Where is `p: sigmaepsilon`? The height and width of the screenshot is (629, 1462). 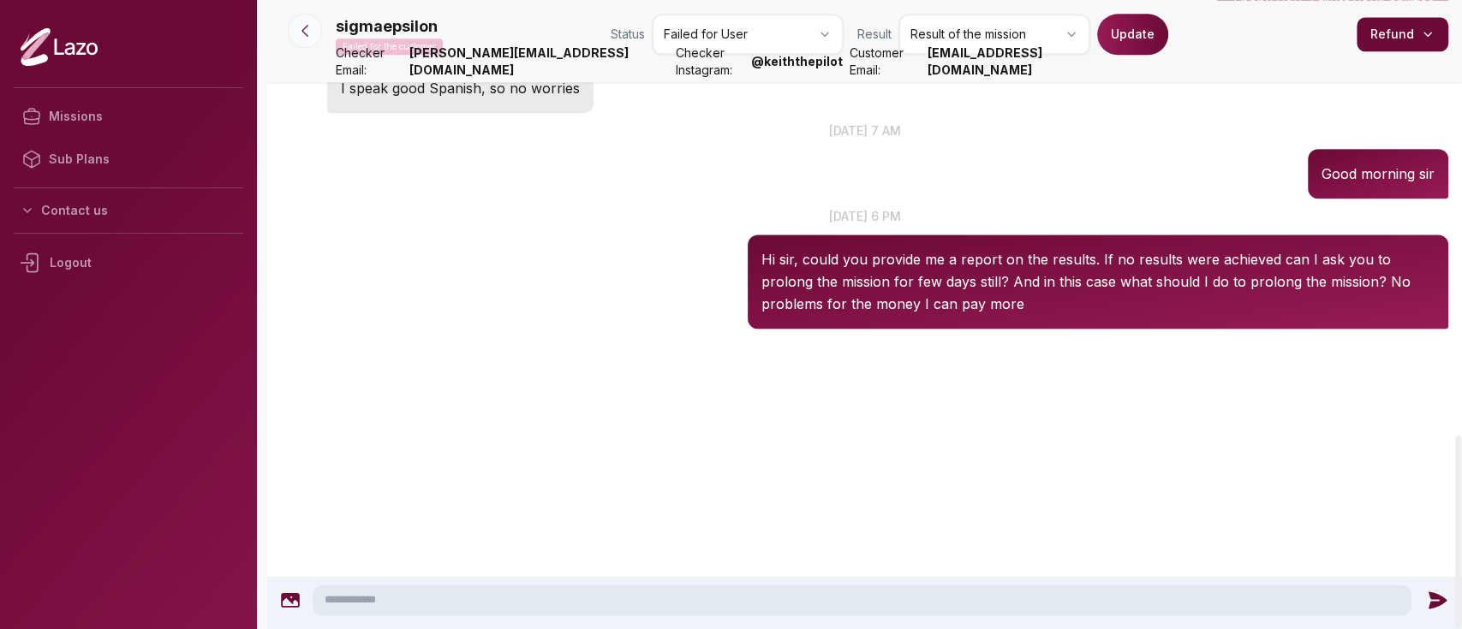 p: sigmaepsilon is located at coordinates (386, 27).